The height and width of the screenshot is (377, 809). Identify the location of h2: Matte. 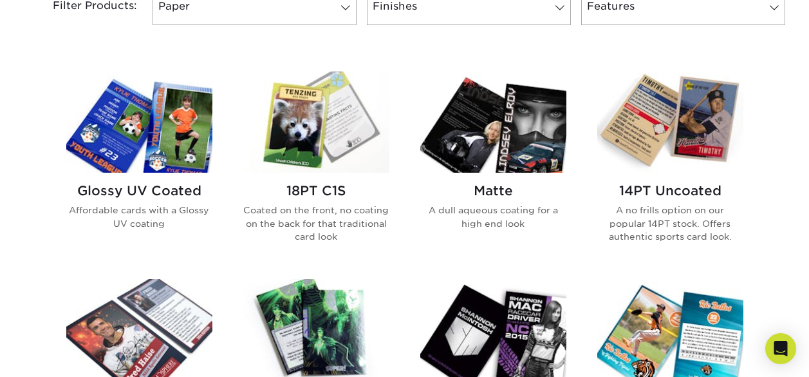
(493, 191).